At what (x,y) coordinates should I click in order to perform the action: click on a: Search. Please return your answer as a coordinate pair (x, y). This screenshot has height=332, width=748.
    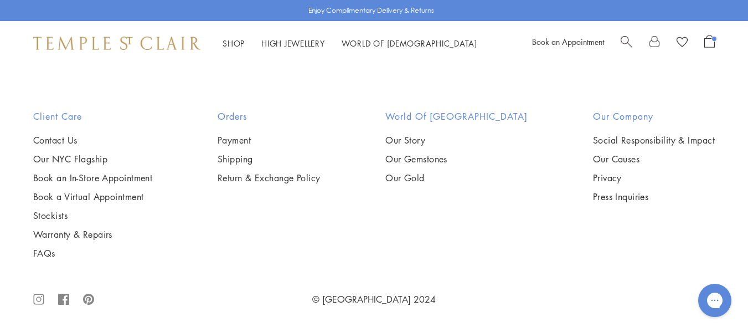
    Looking at the image, I should click on (627, 43).